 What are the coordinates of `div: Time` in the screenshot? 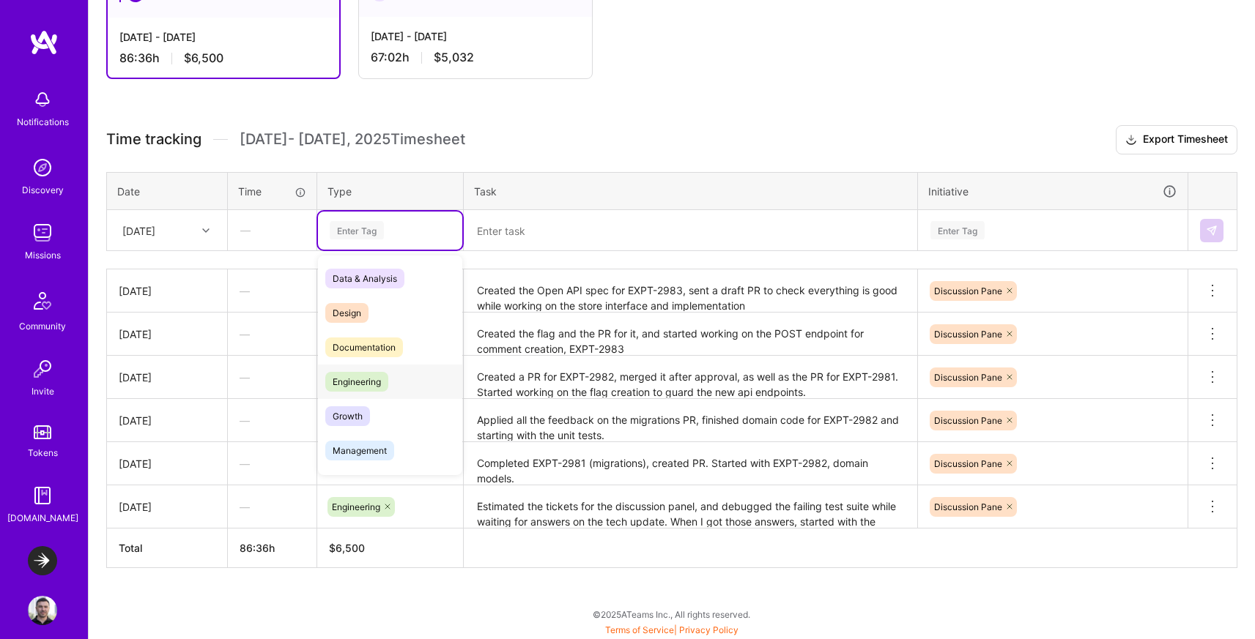 It's located at (272, 191).